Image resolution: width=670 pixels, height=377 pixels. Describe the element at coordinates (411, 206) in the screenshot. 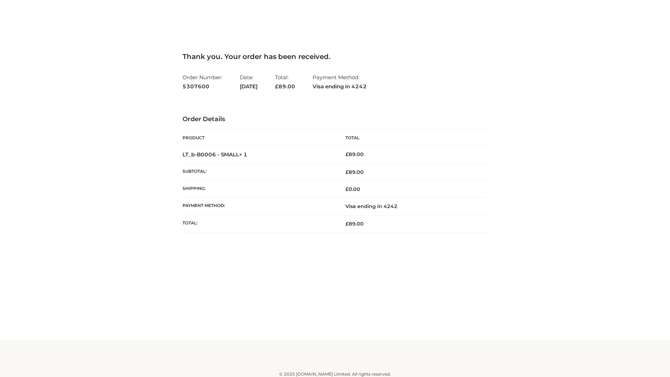

I see `td: Visa ending in 4242` at that location.